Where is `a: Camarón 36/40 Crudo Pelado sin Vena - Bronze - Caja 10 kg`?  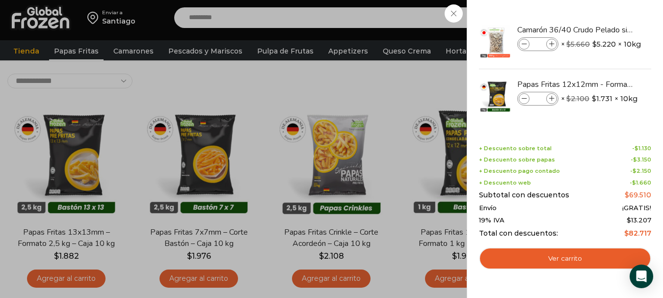
a: Camarón 36/40 Crudo Pelado sin Vena - Bronze - Caja 10 kg is located at coordinates (576, 30).